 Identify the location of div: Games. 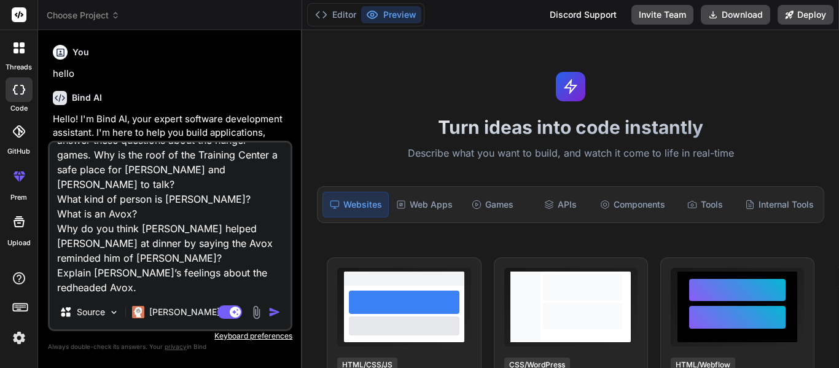
(493, 205).